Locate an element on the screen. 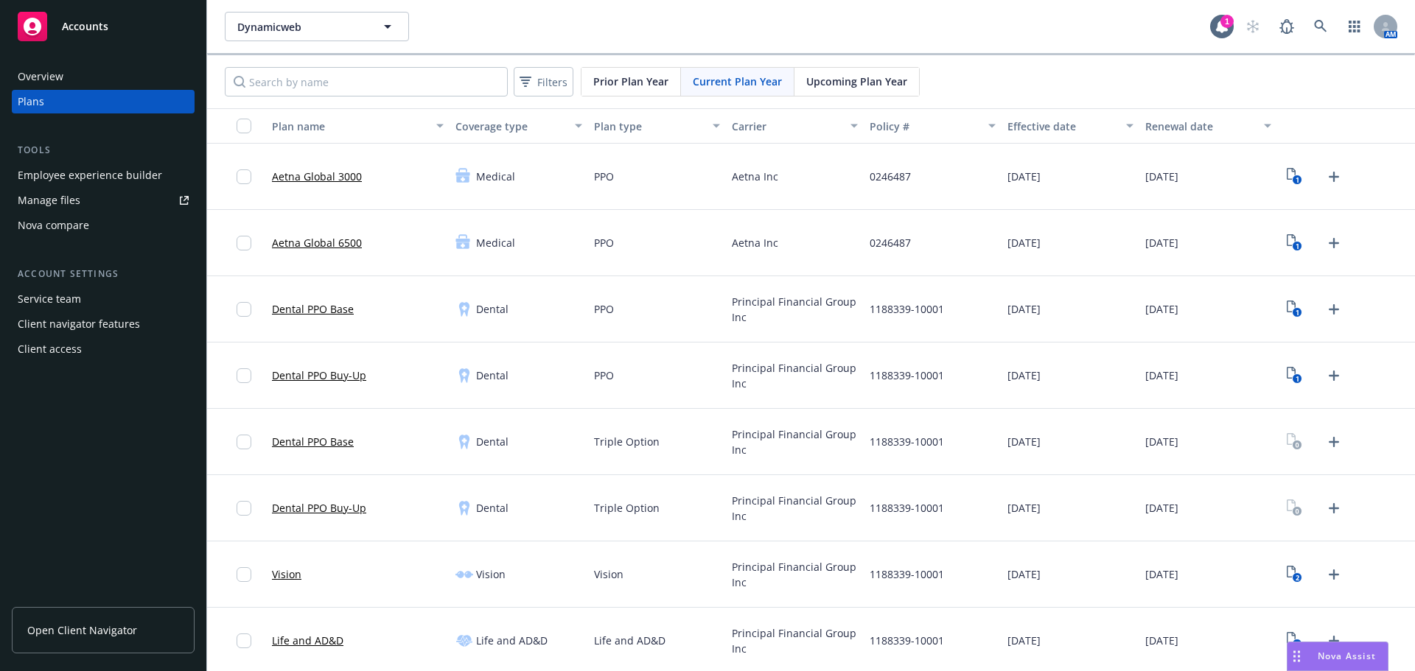 The image size is (1415, 671). a: Life and AD&D is located at coordinates (307, 640).